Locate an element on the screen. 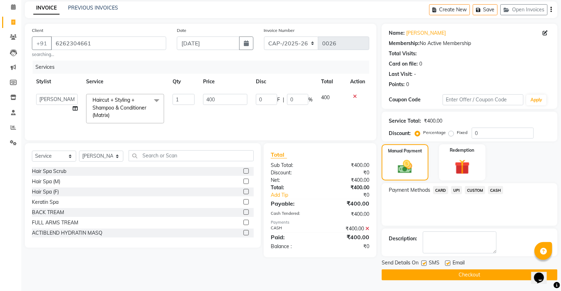 The width and height of the screenshot is (561, 291). button: Save is located at coordinates (485, 10).